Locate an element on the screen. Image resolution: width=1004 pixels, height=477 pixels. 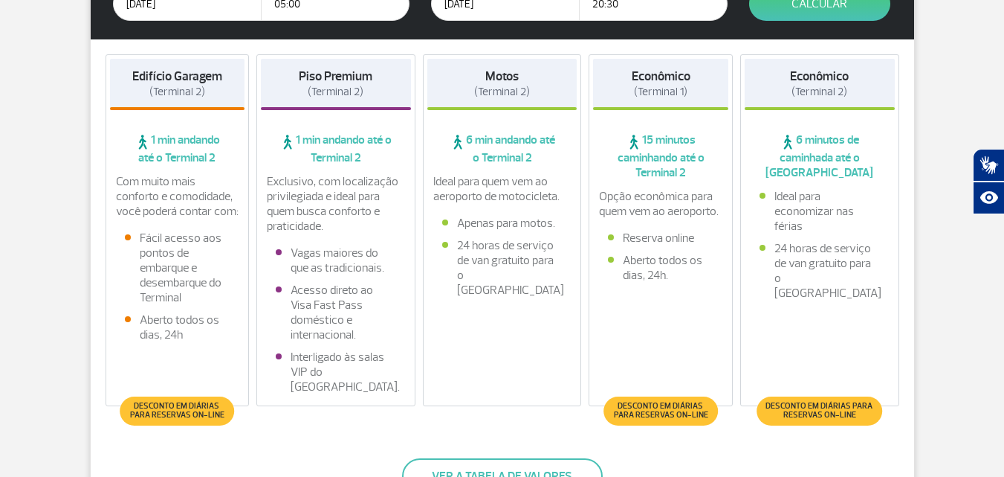
li: Aberto todos os dias, 24h. is located at coordinates (661, 268).